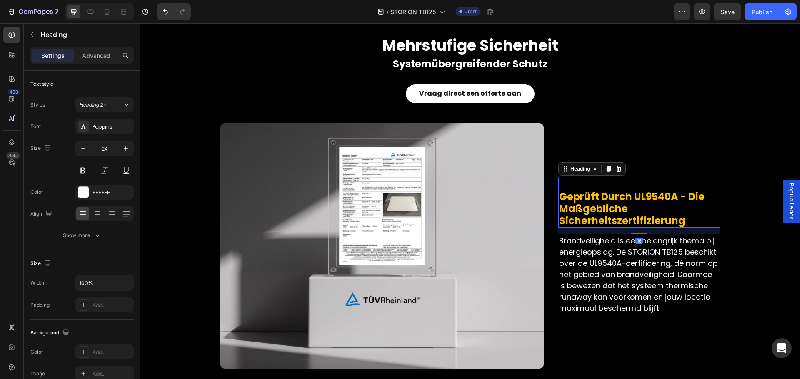 Image resolution: width=800 pixels, height=379 pixels. Describe the element at coordinates (56, 12) in the screenshot. I see `p: 7` at that location.